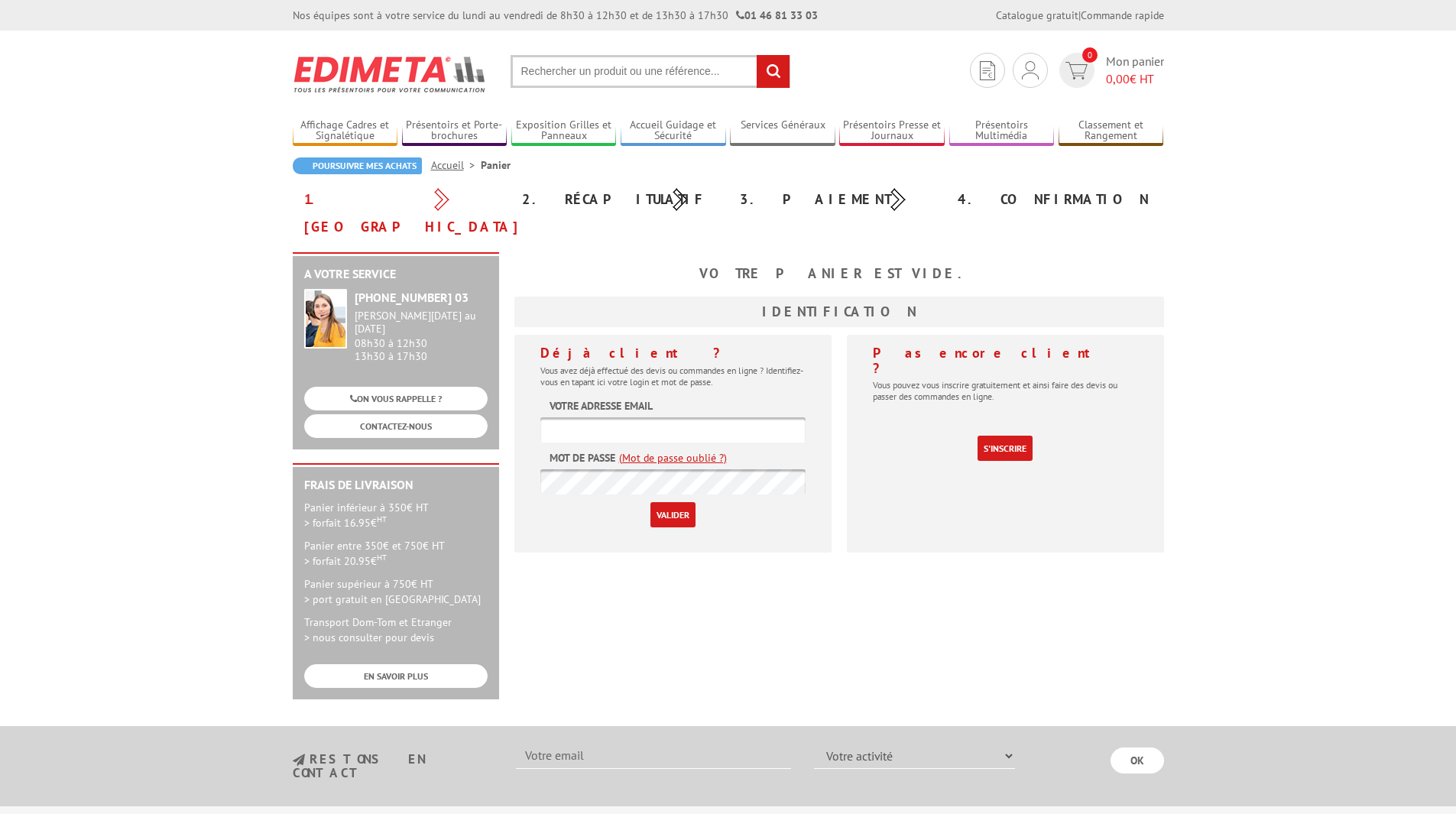 This screenshot has width=1456, height=814. What do you see at coordinates (837, 200) in the screenshot?
I see `div: 3. Paiement` at bounding box center [837, 200].